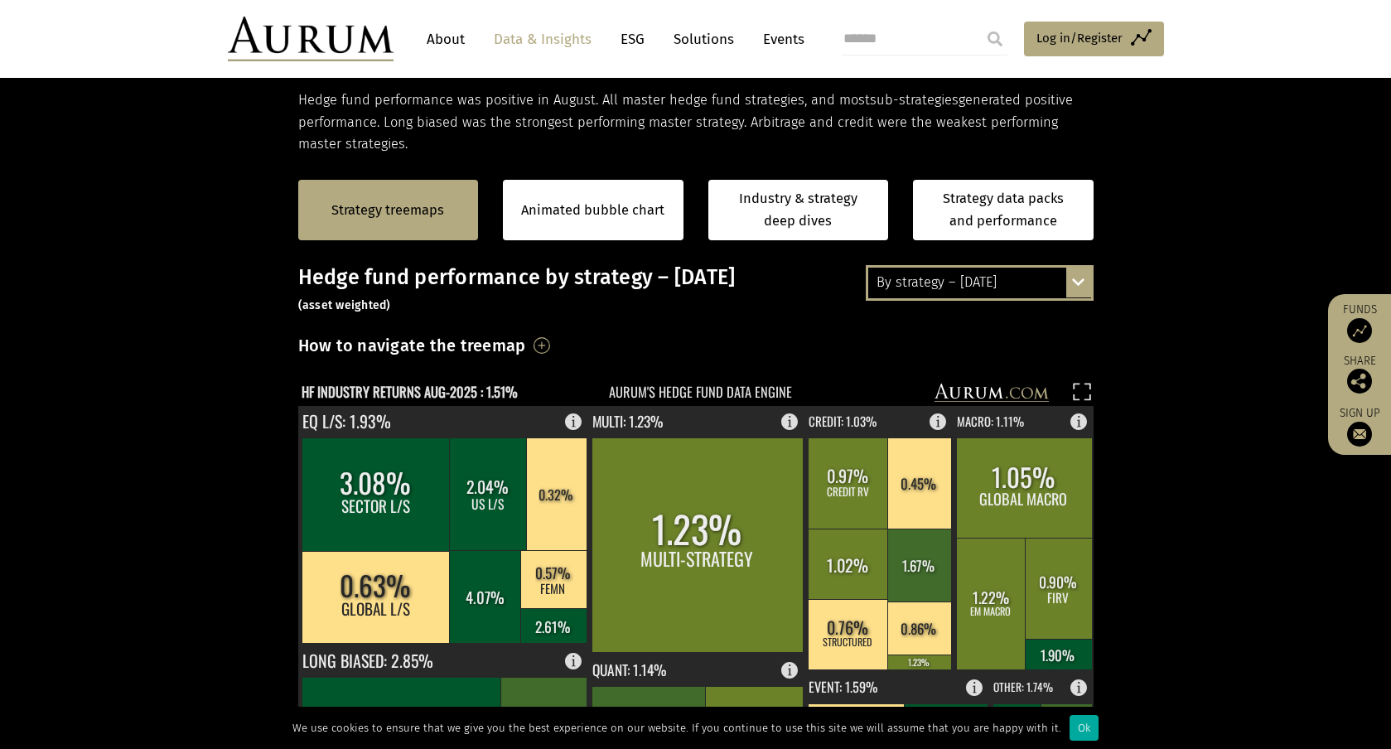  Describe the element at coordinates (799, 210) in the screenshot. I see `a: Industry & strategy deep dives` at that location.